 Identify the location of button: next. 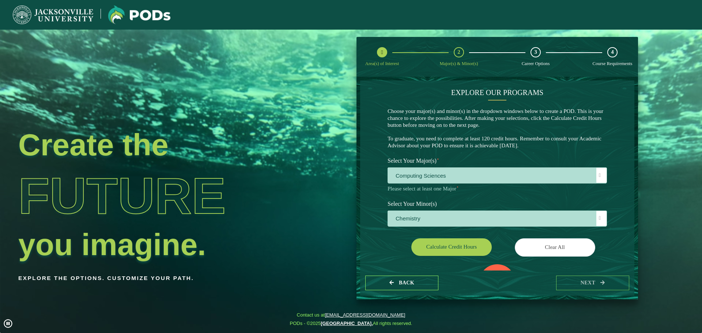
(593, 283).